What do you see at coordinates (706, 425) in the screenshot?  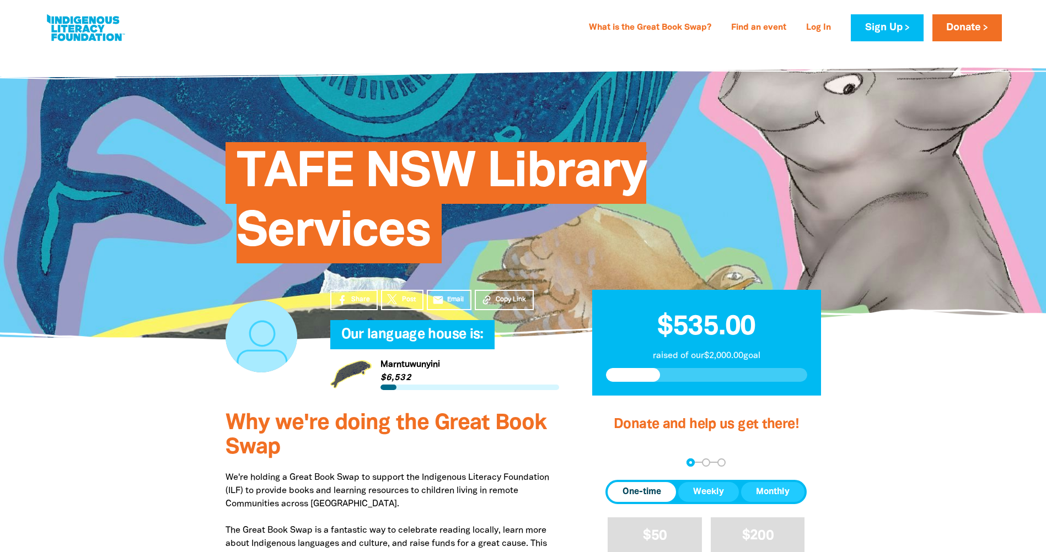 I see `span: Donate and help us get there!` at bounding box center [706, 425].